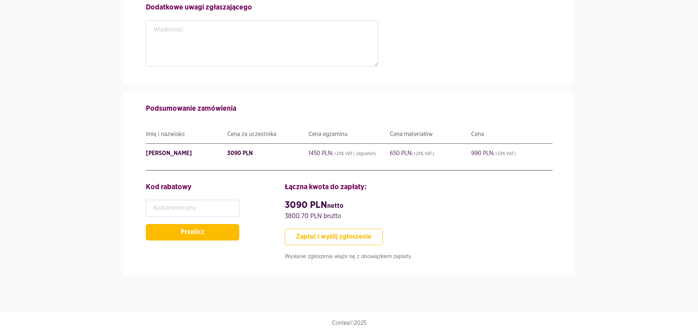 The height and width of the screenshot is (334, 698). What do you see at coordinates (313, 216) in the screenshot?
I see `span: 3800.70 PLN brutto` at bounding box center [313, 216].